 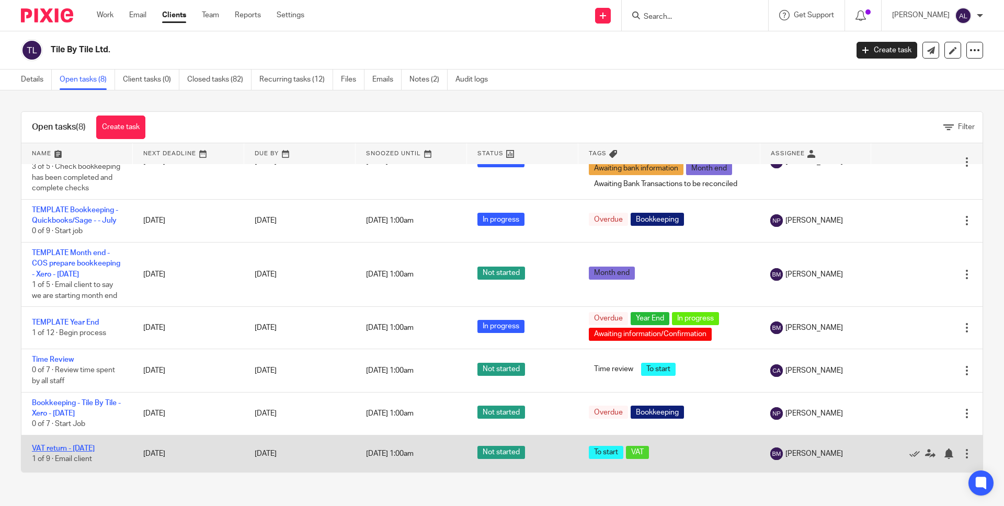 What do you see at coordinates (36, 80) in the screenshot?
I see `a: Details` at bounding box center [36, 80].